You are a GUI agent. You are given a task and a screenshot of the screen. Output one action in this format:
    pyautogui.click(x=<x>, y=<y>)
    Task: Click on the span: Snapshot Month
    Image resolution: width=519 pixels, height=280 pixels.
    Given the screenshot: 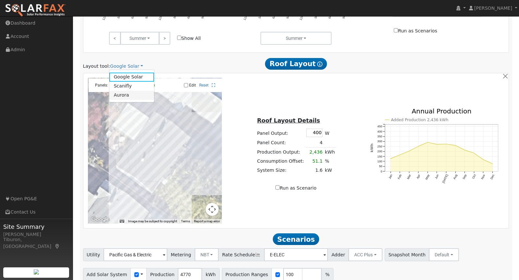 What is the action you would take?
    pyautogui.click(x=407, y=255)
    